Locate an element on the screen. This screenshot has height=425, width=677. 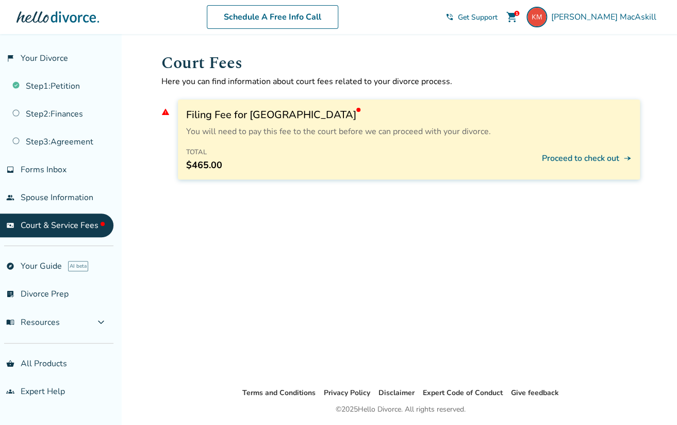
span: menu_book is located at coordinates (10, 322).